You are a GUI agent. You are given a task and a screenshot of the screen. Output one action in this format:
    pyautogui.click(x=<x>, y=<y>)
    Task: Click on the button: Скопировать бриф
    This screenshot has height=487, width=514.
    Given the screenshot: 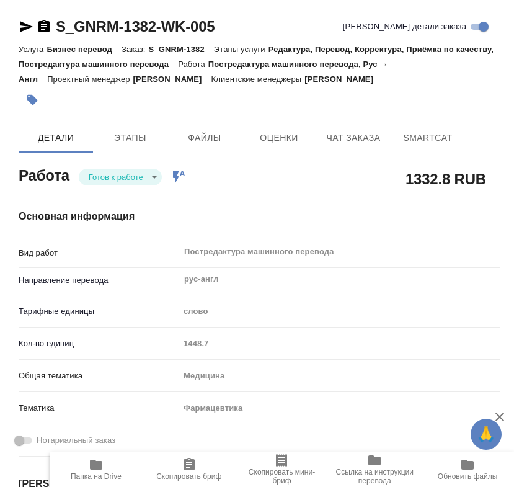 What is the action you would take?
    pyautogui.click(x=189, y=469)
    